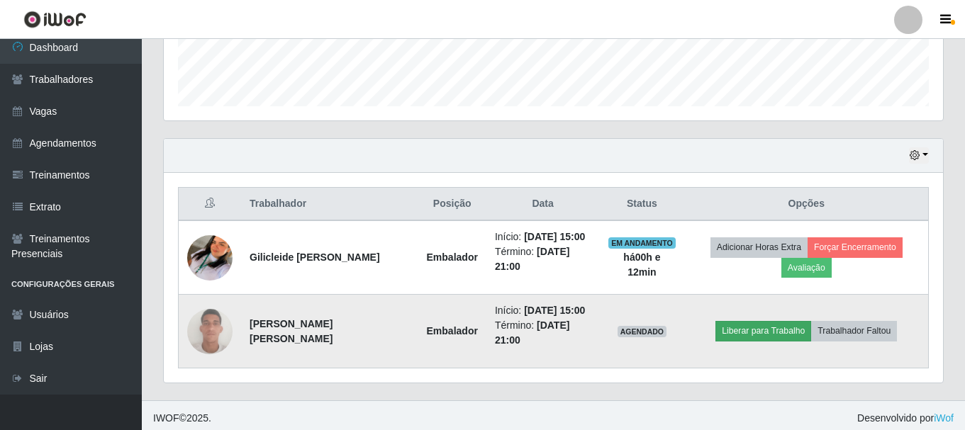 Image resolution: width=965 pixels, height=430 pixels. I want to click on span: © 2025 ., so click(182, 418).